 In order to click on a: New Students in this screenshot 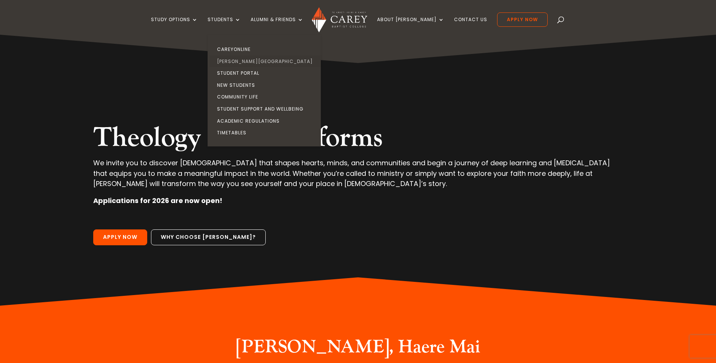, I will do `click(266, 85)`.